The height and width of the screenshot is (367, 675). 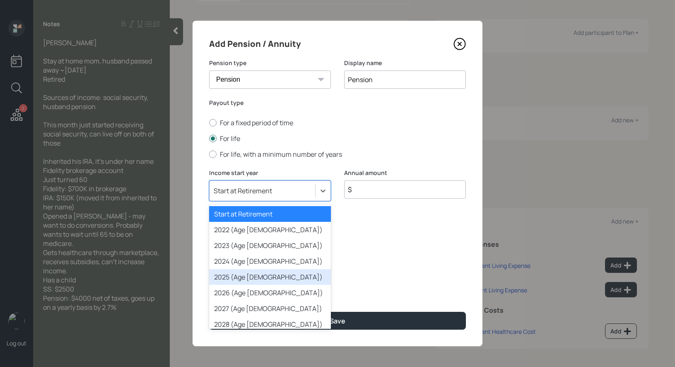 What do you see at coordinates (405, 173) in the screenshot?
I see `label: Annual amount` at bounding box center [405, 173].